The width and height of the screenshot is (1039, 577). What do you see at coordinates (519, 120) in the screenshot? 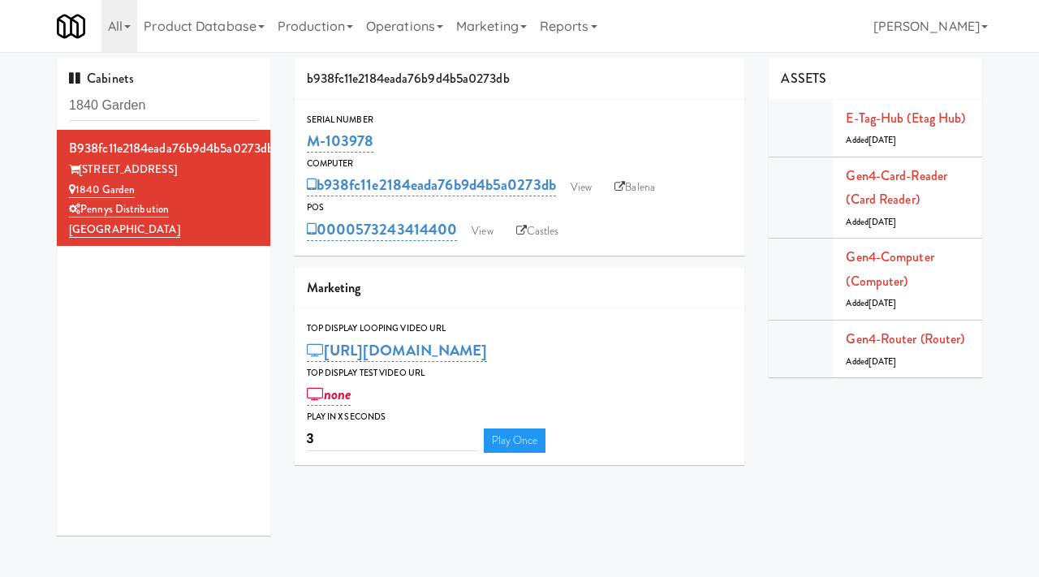
I see `div: Serial Number` at bounding box center [519, 120].